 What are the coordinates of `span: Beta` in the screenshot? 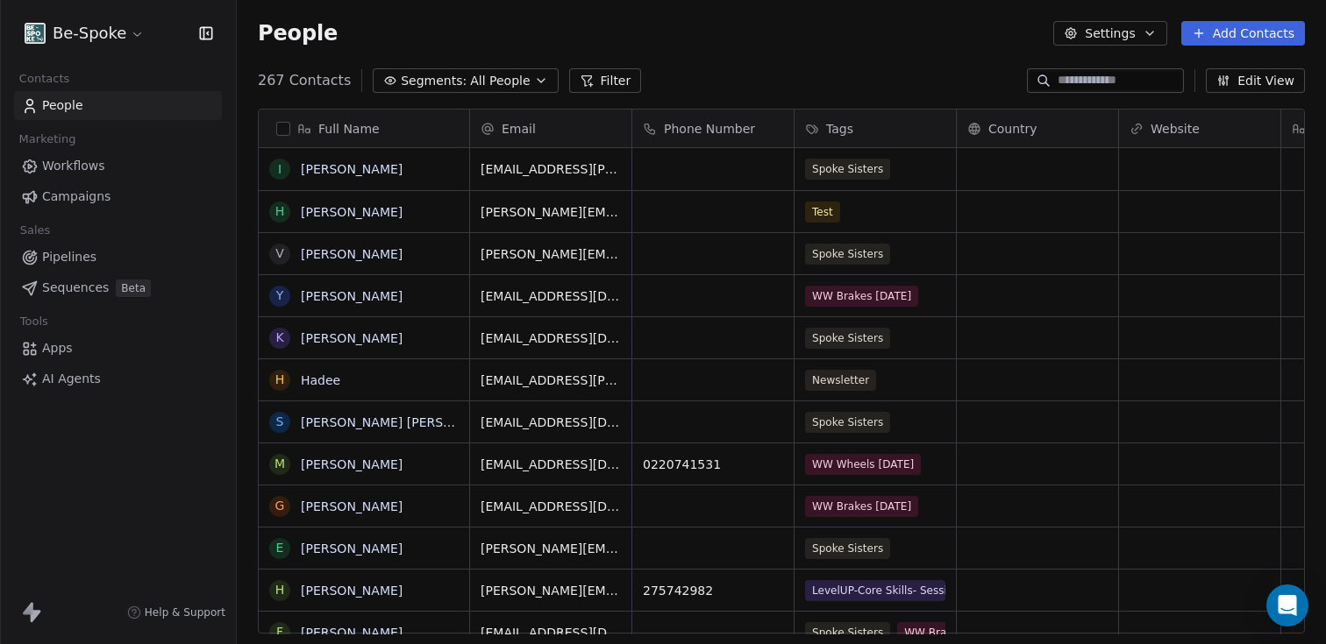 It's located at (133, 288).